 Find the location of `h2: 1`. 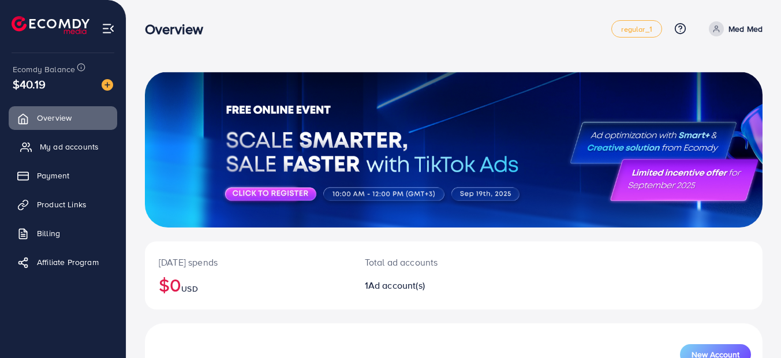

h2: 1 is located at coordinates (428, 285).